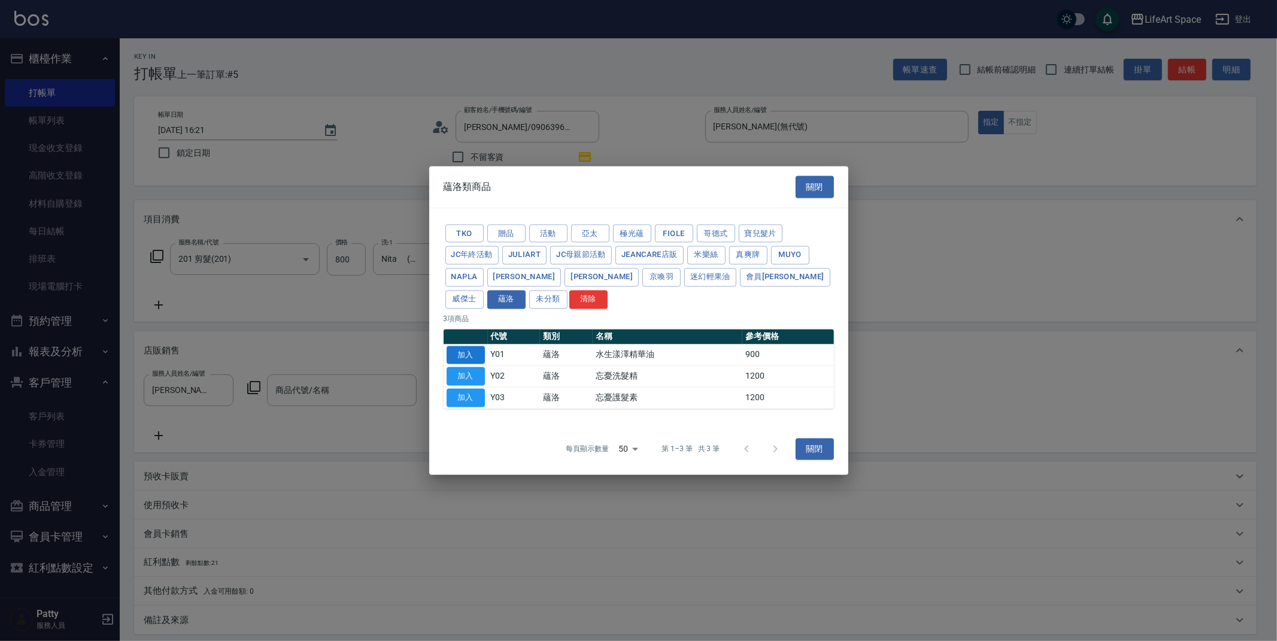 The image size is (1277, 641). What do you see at coordinates (668, 337) in the screenshot?
I see `th: 名稱` at bounding box center [668, 337].